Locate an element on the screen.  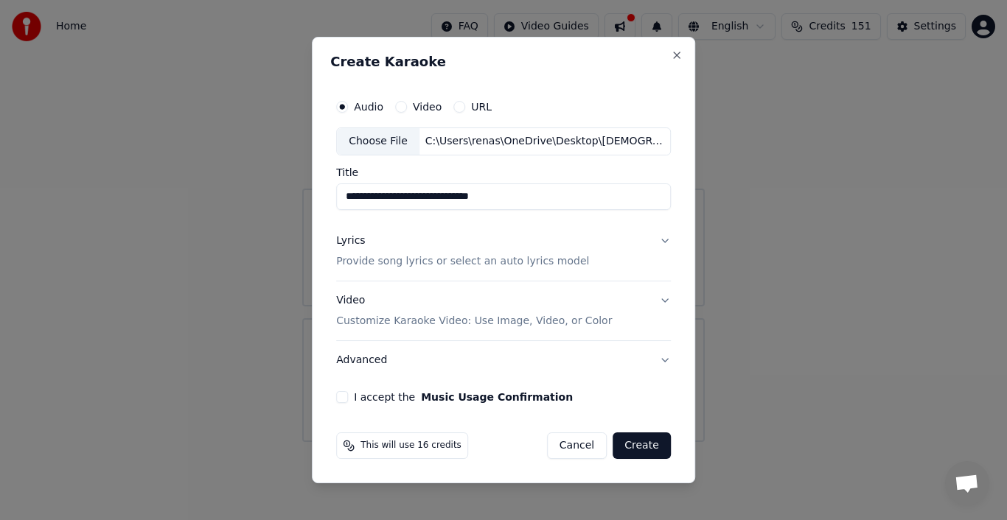
label: Audio is located at coordinates (368, 107).